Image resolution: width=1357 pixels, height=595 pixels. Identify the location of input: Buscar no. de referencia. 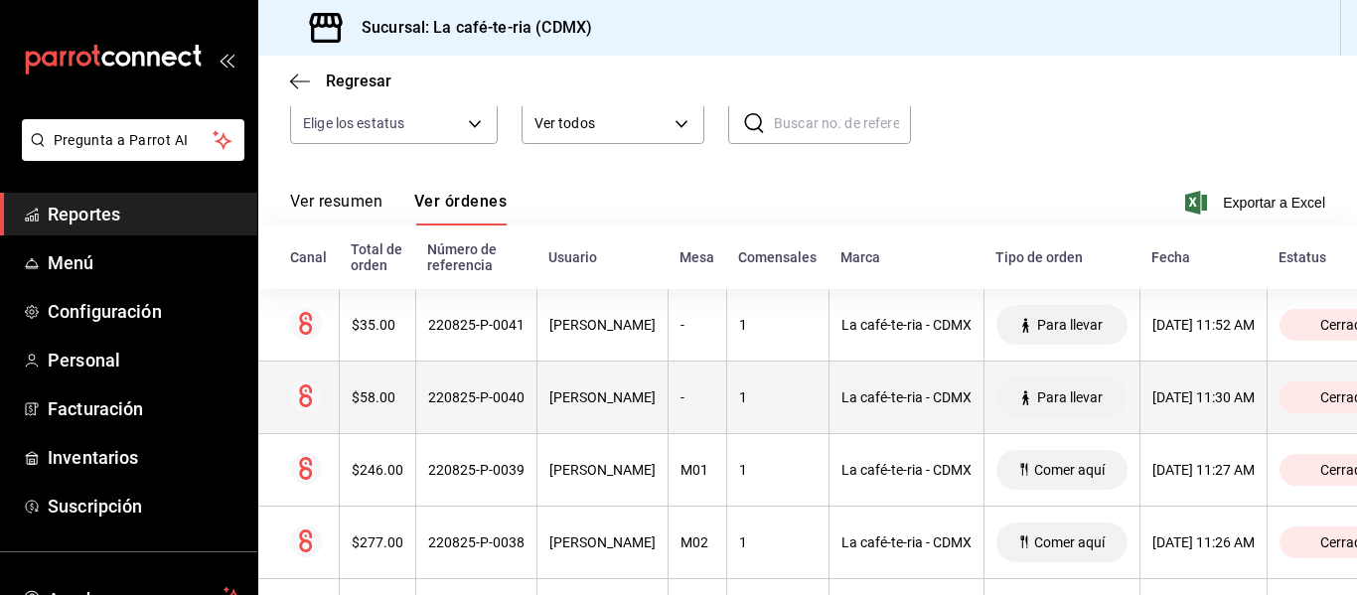
(843, 123).